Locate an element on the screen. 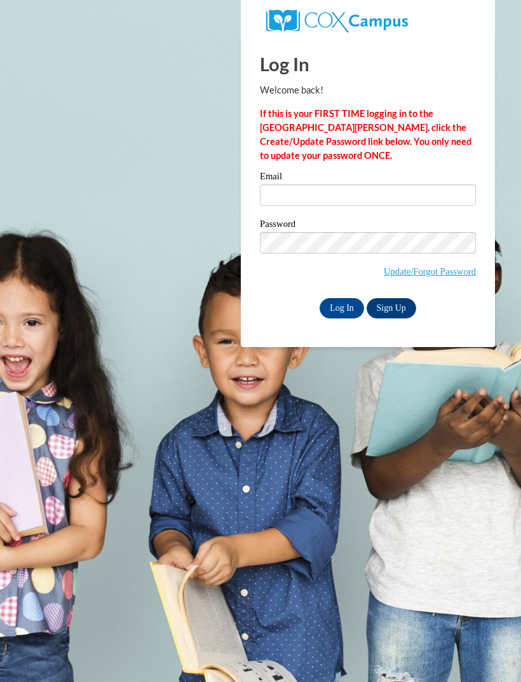 This screenshot has width=521, height=682. a: COX Campus is located at coordinates (337, 20).